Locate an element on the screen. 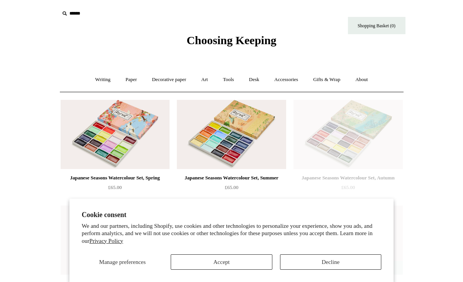 This screenshot has width=463, height=282. a: Japanese Seasons Watercolour Set, Spring Japanese Seasons Watercolour Set, Spring is located at coordinates (115, 134).